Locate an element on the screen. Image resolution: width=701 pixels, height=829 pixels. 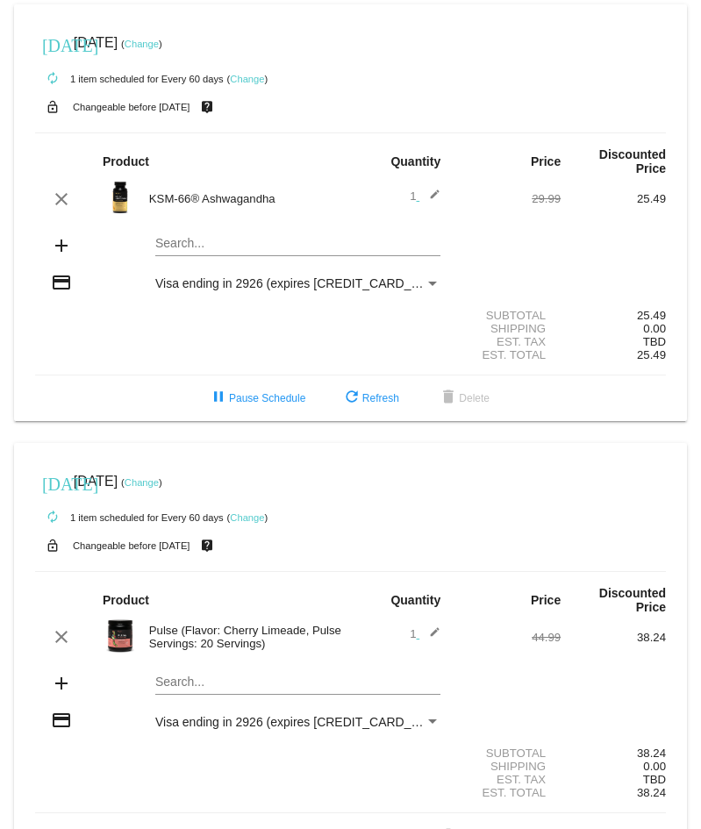
span: 25.49 is located at coordinates (651, 354).